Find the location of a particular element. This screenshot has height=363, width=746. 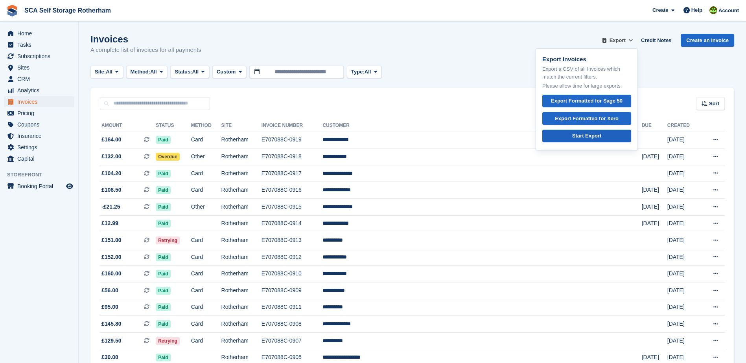

span: CRM is located at coordinates (41, 79).